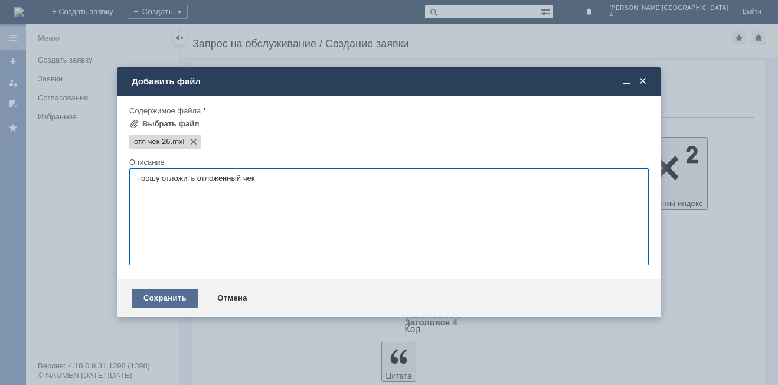  I want to click on div: Описание, so click(388, 162).